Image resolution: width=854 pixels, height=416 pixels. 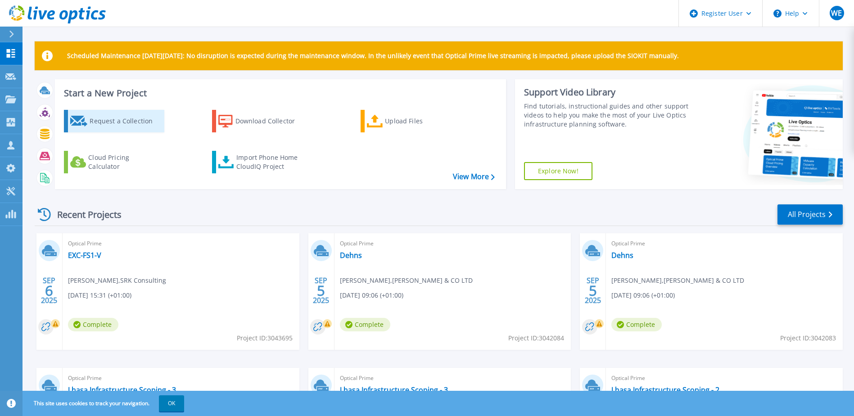 I want to click on a: View More, so click(x=474, y=177).